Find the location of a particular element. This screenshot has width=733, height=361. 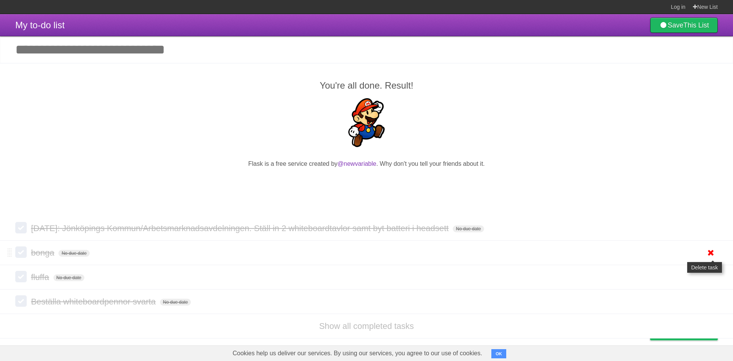

span: Beställa whiteboardpennor svarta is located at coordinates (94, 301).